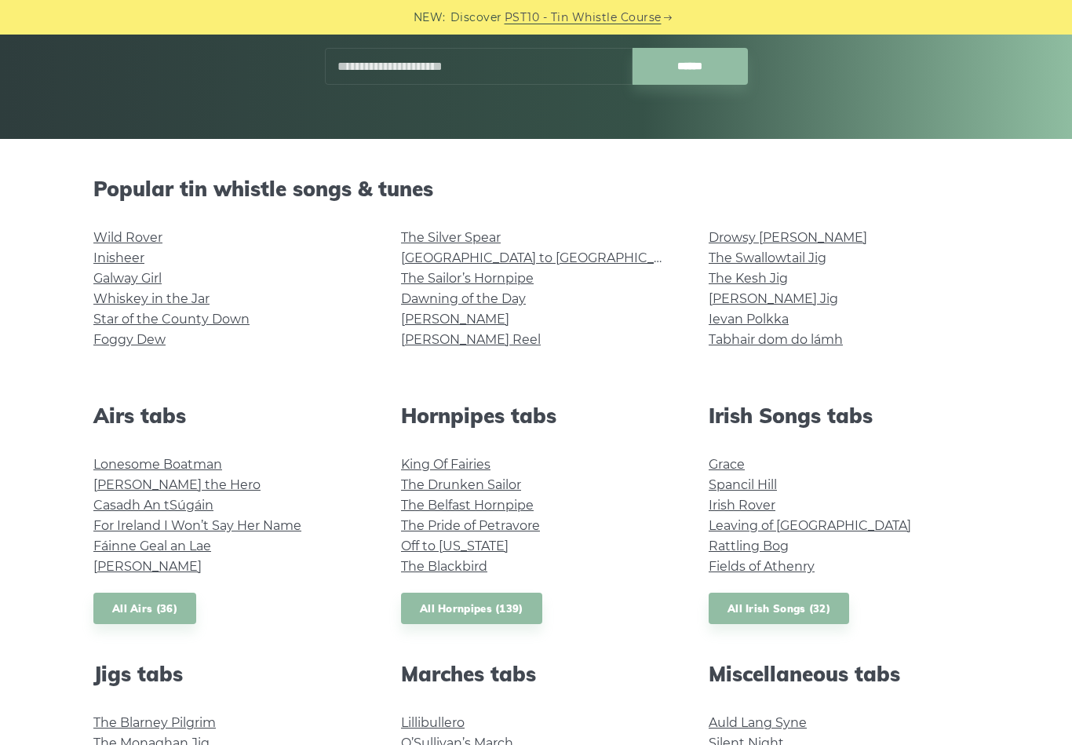 This screenshot has height=745, width=1072. Describe the element at coordinates (748, 278) in the screenshot. I see `a: The Kesh Jig` at that location.